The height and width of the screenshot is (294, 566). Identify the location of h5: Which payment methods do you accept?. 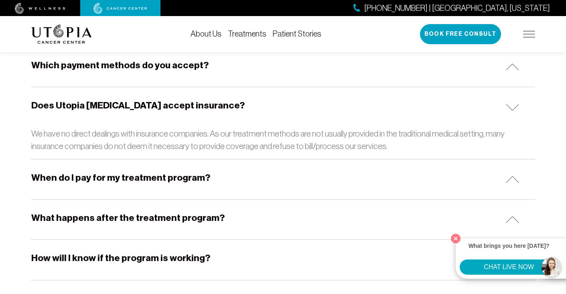
(120, 65).